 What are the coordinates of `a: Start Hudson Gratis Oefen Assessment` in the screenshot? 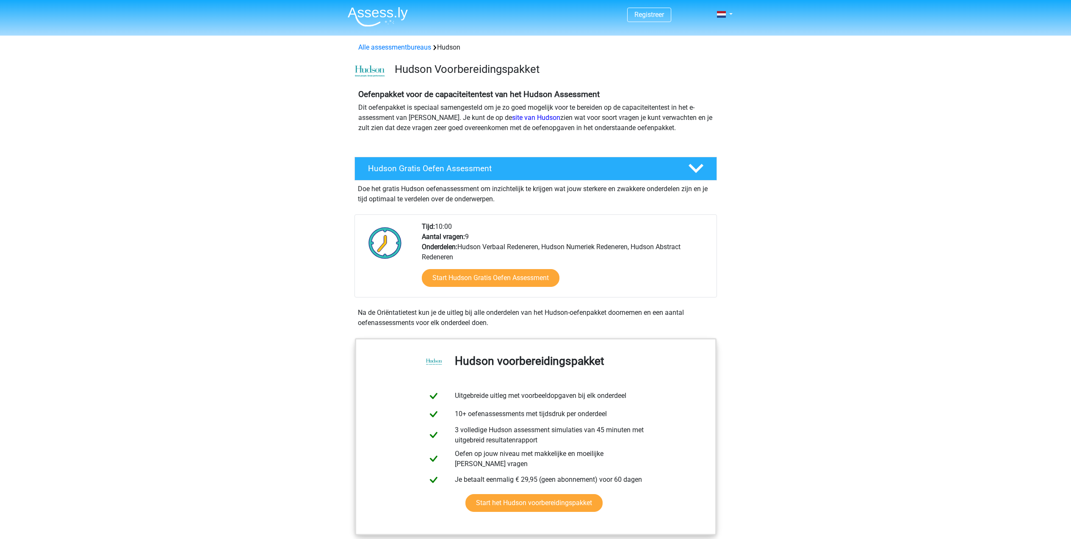 It's located at (491, 278).